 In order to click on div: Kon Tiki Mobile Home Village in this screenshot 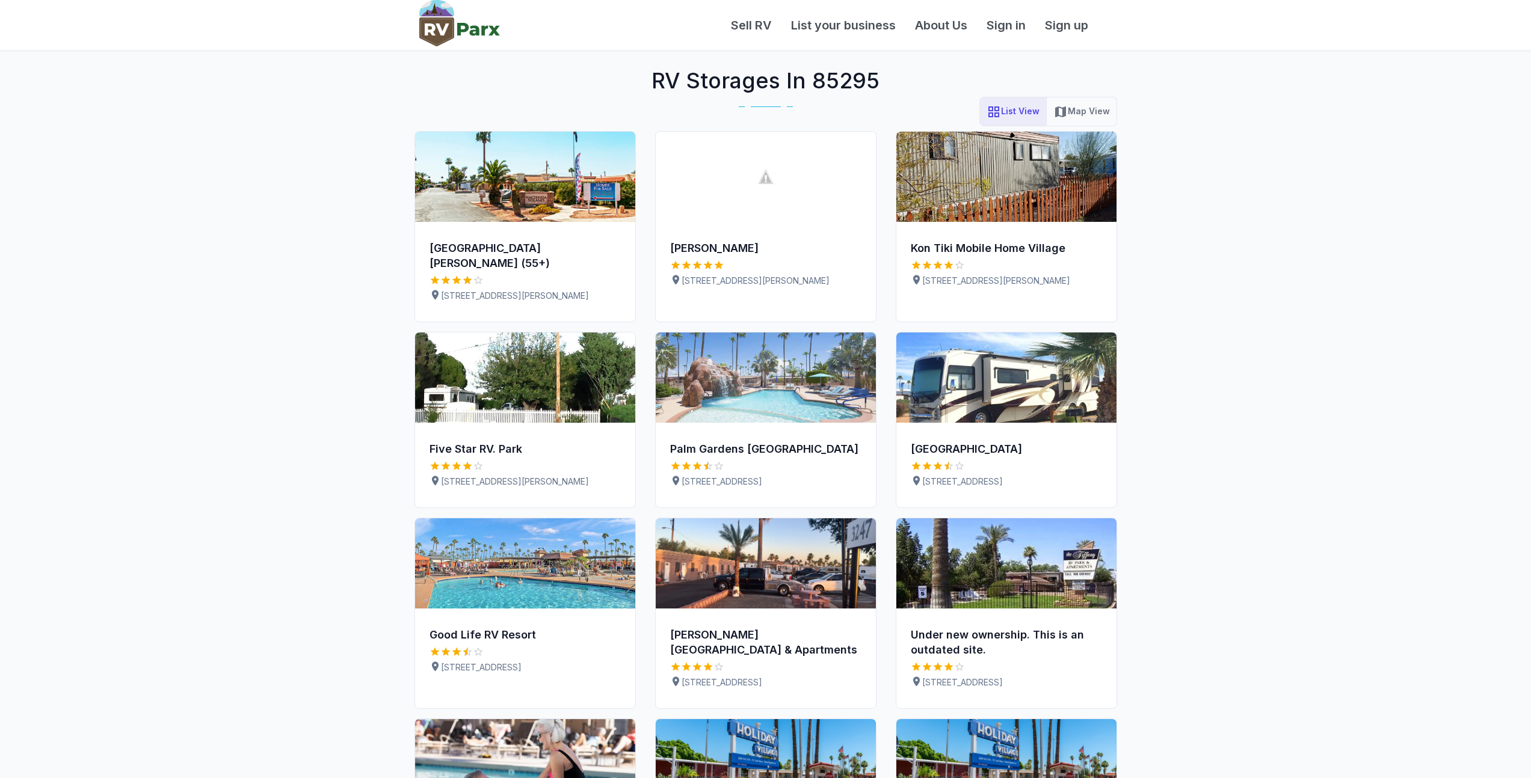, I will do `click(1006, 248)`.